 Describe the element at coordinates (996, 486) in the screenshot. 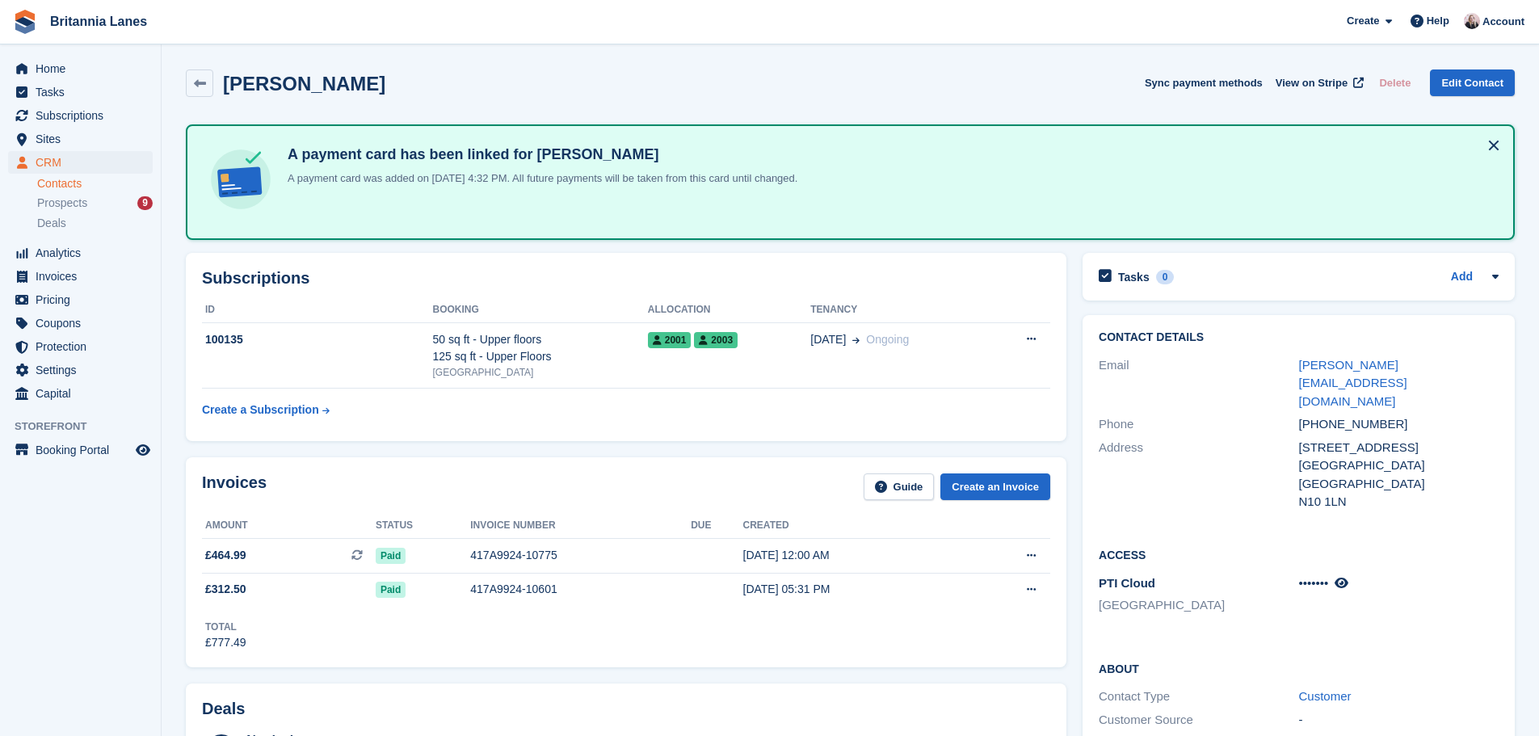

I see `a: Create an Invoice` at that location.